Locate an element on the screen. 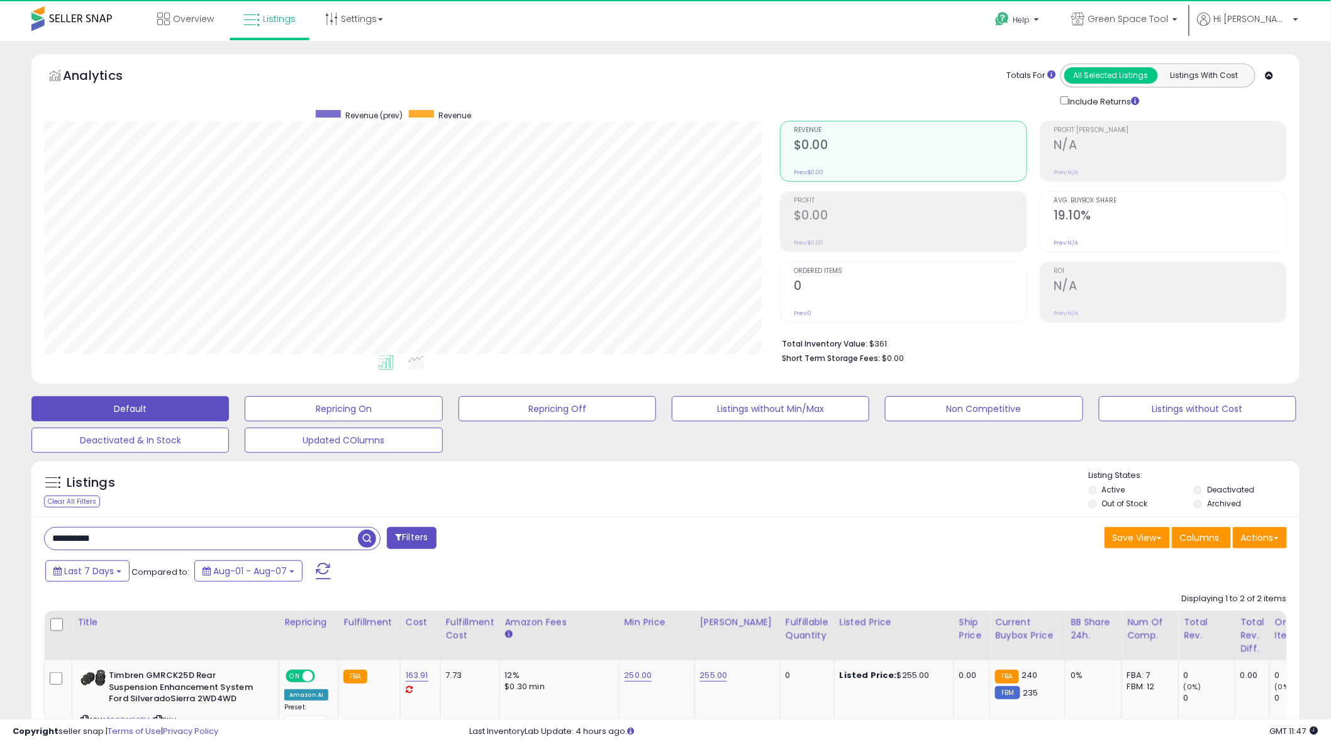 The width and height of the screenshot is (1331, 744). div: Current Buybox Price is located at coordinates (1027, 629).